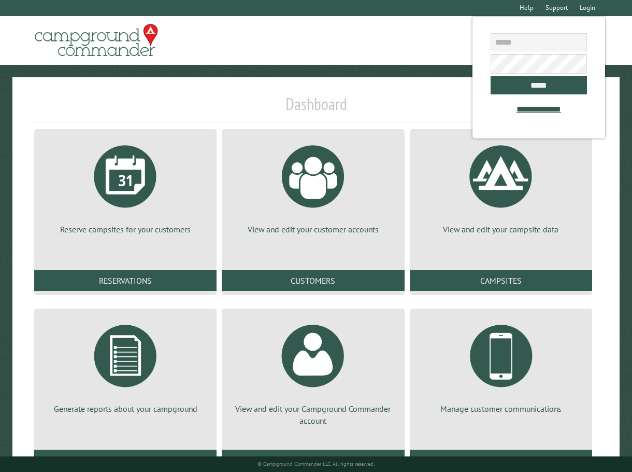 The width and height of the screenshot is (632, 472). Describe the element at coordinates (316, 463) in the screenshot. I see `small: © Campground Commander LLC. All rights reserved.` at that location.